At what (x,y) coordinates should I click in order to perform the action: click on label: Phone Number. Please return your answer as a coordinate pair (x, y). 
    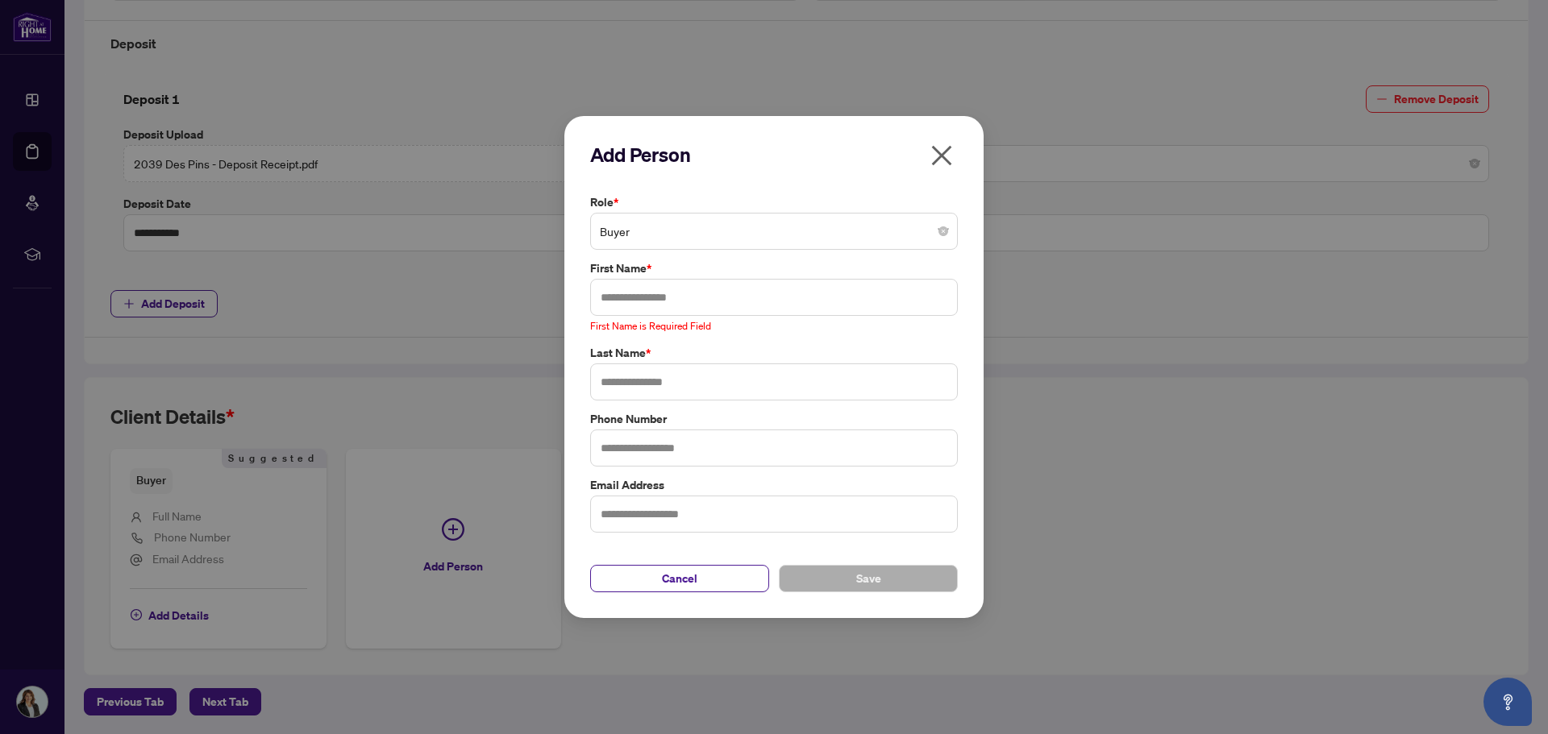
    Looking at the image, I should click on (774, 419).